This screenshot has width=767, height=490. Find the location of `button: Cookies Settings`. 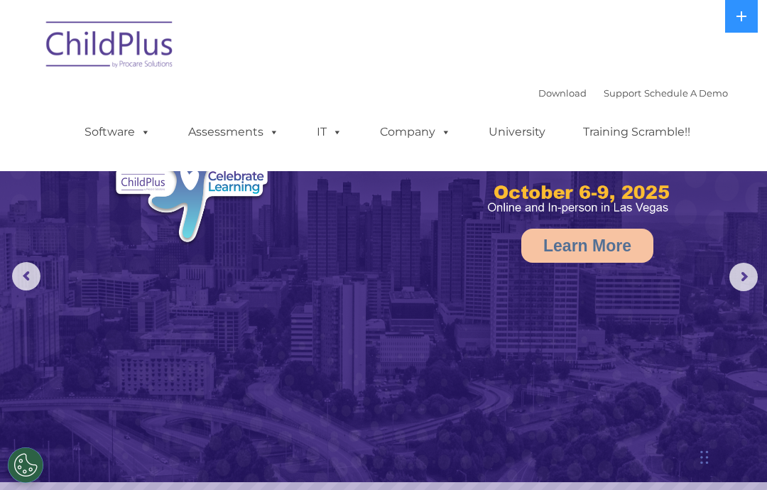

button: Cookies Settings is located at coordinates (26, 465).